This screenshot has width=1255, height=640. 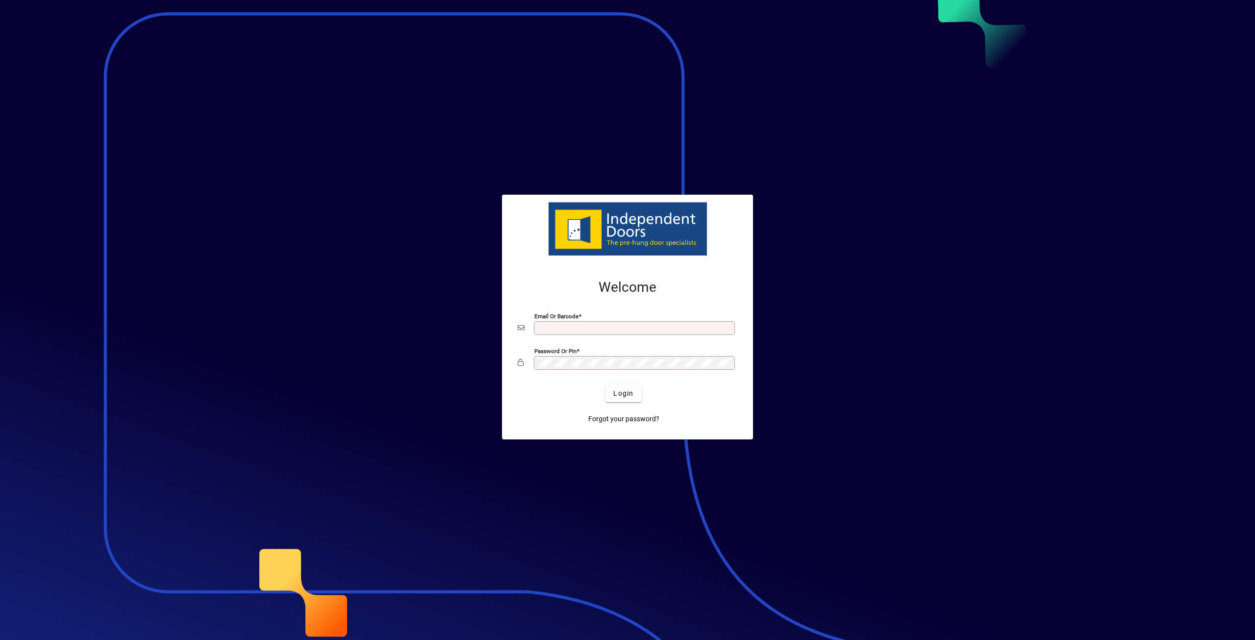 What do you see at coordinates (623, 393) in the screenshot?
I see `span: Login` at bounding box center [623, 393].